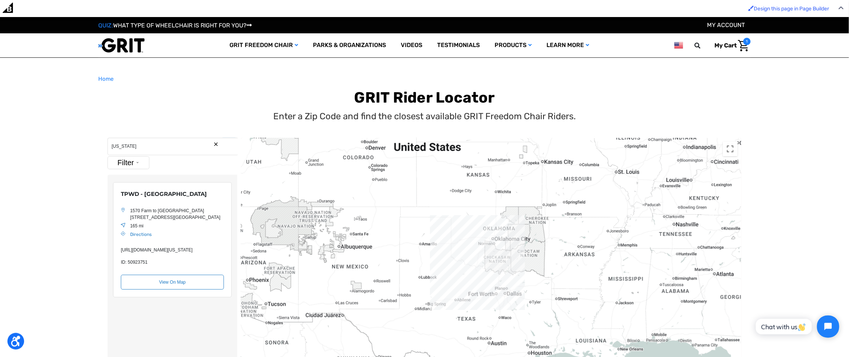  What do you see at coordinates (513, 45) in the screenshot?
I see `a: Products` at bounding box center [513, 45].